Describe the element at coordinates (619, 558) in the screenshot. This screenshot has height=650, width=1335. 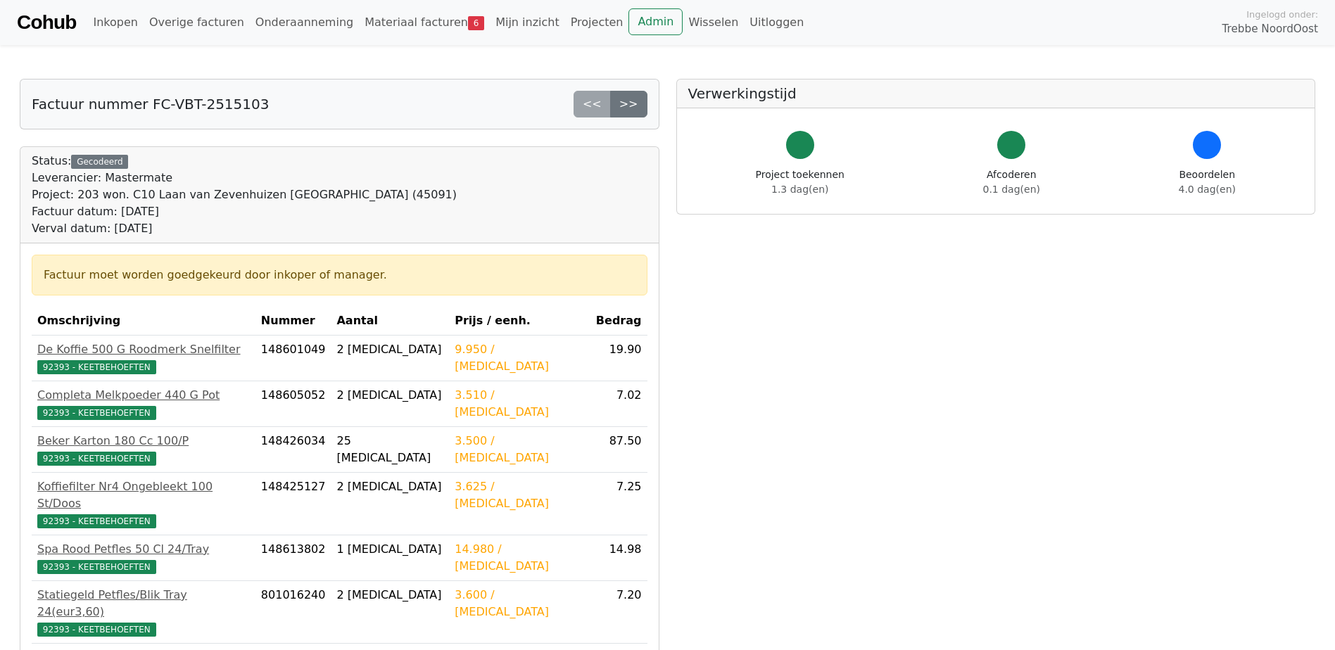
I see `td: 14.98` at that location.